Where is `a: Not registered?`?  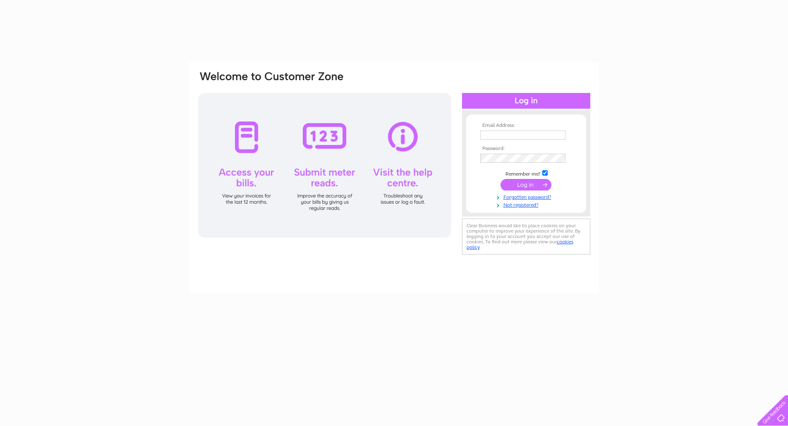 a: Not registered? is located at coordinates (527, 204).